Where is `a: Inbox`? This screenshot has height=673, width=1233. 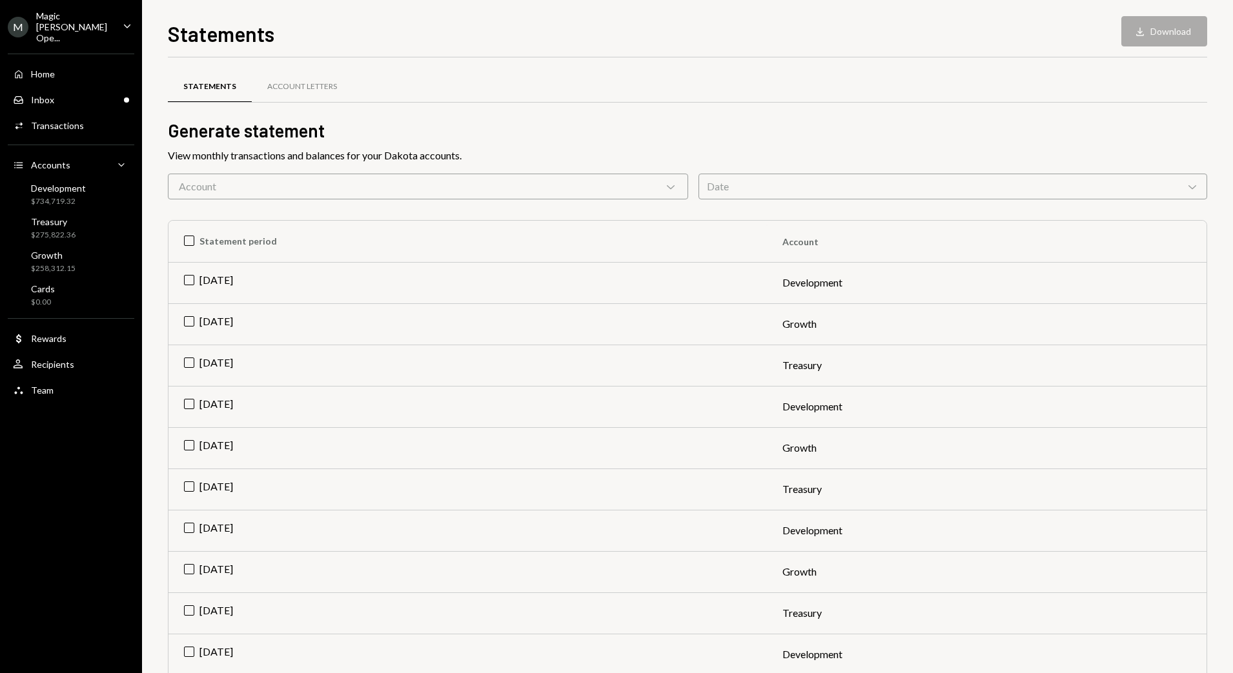
a: Inbox is located at coordinates (71, 99).